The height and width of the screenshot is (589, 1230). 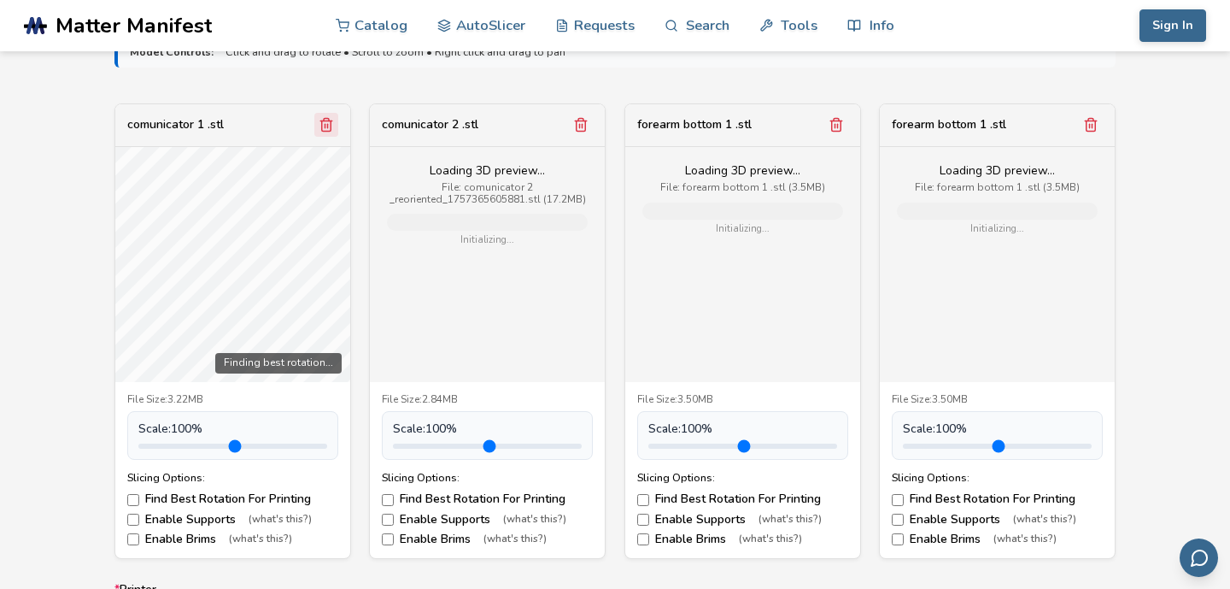 What do you see at coordinates (487, 400) in the screenshot?
I see `div: File Size: 2.84MB` at bounding box center [487, 400].